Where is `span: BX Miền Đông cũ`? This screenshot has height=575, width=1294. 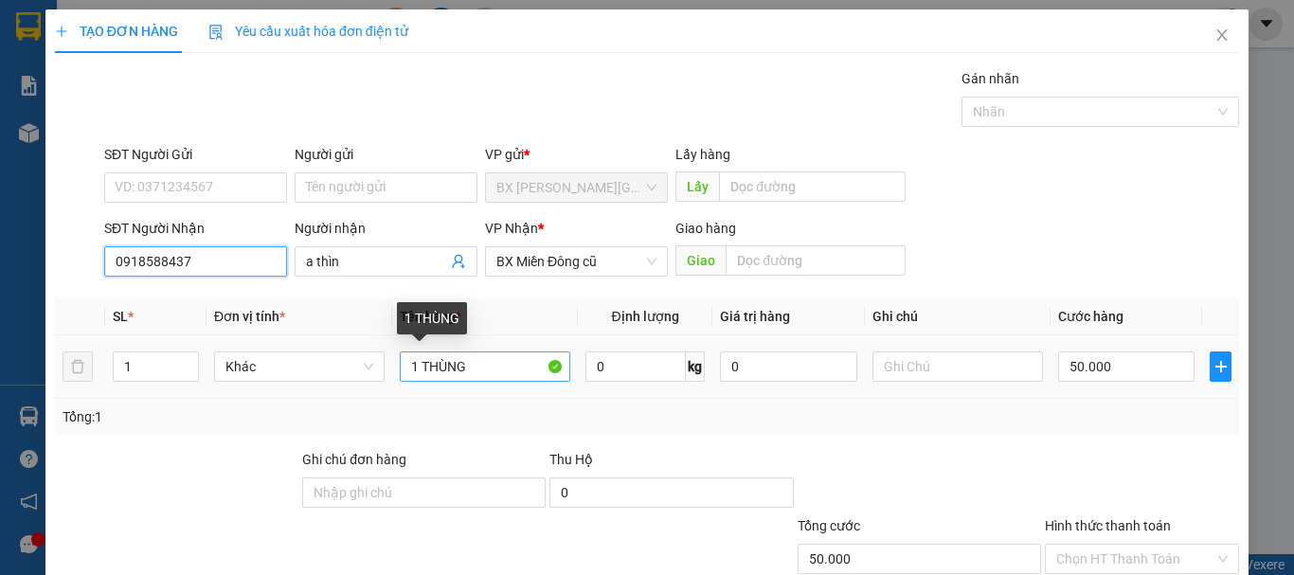
span: BX Miền Đông cũ is located at coordinates (576, 261).